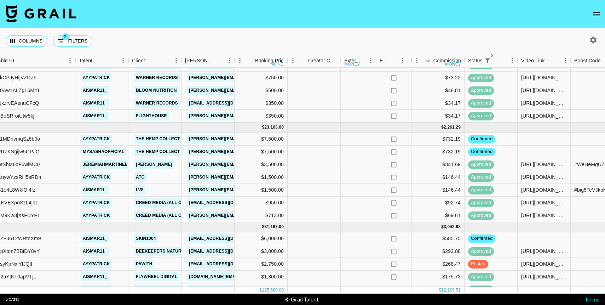 This screenshot has height=305, width=605. Describe the element at coordinates (438, 203) in the screenshot. I see `div: $92.74` at that location.